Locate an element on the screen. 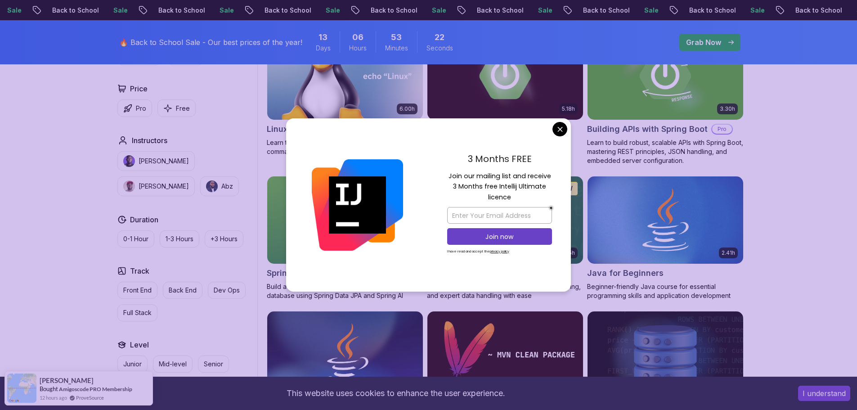 Image resolution: width=857 pixels, height=410 pixels. button: Front End is located at coordinates (137, 290).